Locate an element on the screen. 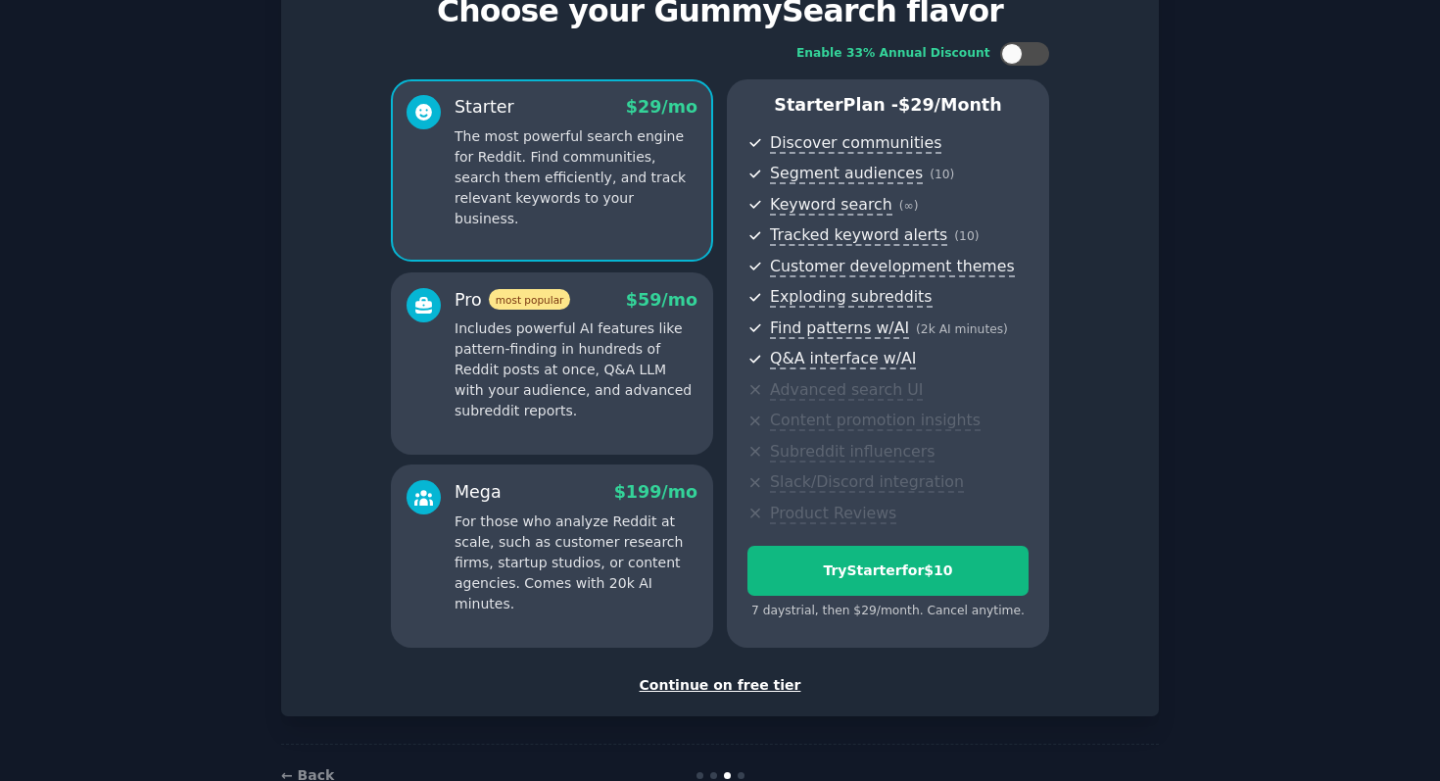  div: Enable 33% Annual Discount is located at coordinates (894, 54).